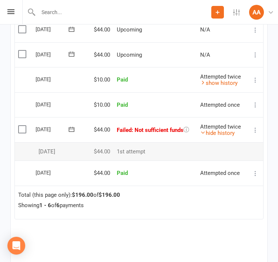 The width and height of the screenshot is (278, 262). What do you see at coordinates (257, 12) in the screenshot?
I see `div: AA` at bounding box center [257, 12].